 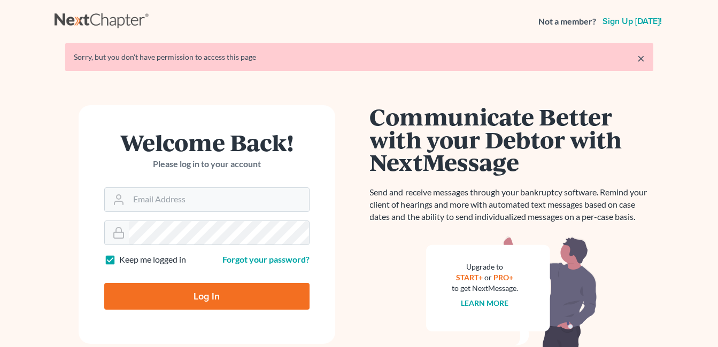 I want to click on p: Please log in to your account, so click(x=207, y=164).